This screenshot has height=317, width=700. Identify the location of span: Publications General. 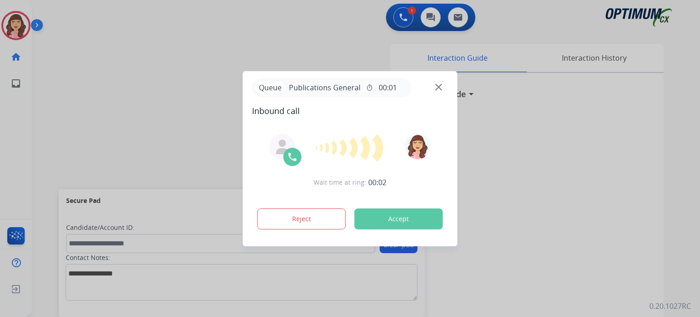
(324, 87).